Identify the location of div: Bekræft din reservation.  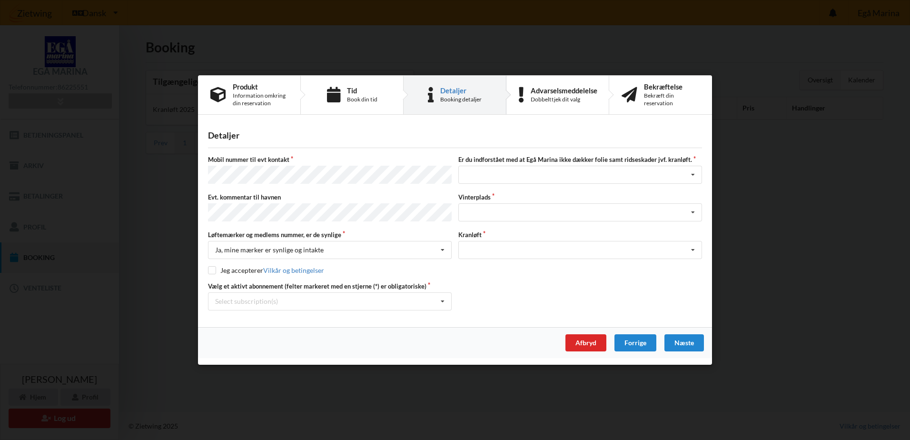
(672, 100).